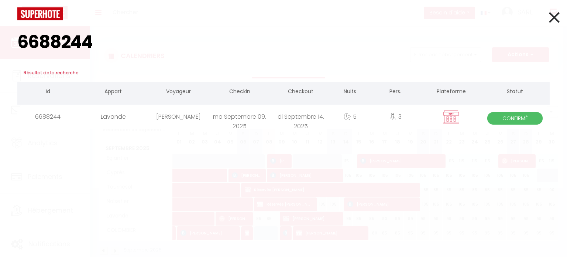 The image size is (567, 257). I want to click on h3: Résultat de la recherche, so click(284, 73).